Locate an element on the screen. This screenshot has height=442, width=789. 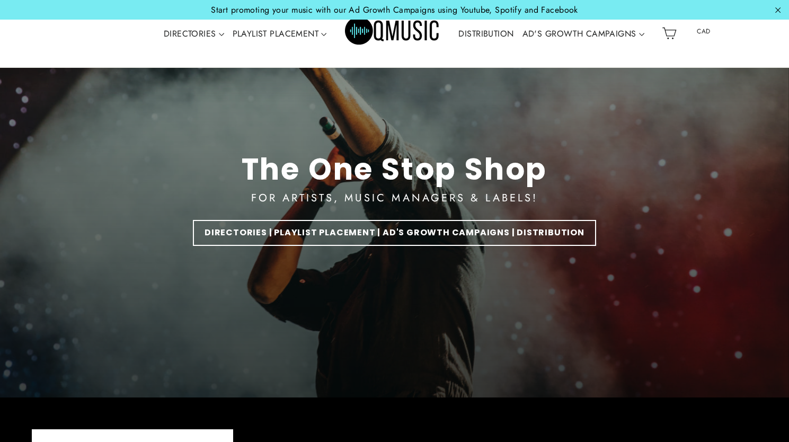
a: DIRECTORIES is located at coordinates (194, 34).